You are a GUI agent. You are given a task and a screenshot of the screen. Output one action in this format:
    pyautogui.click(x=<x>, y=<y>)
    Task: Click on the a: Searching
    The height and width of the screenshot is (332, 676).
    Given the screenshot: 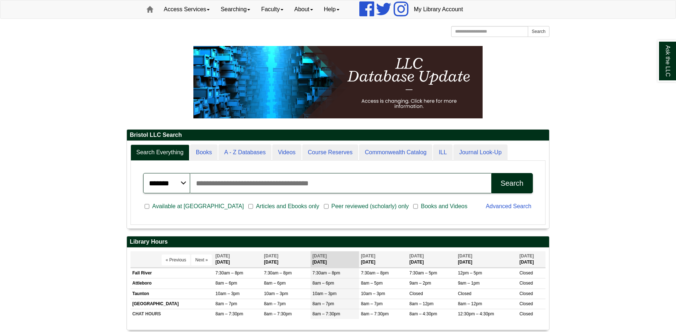 What is the action you would take?
    pyautogui.click(x=235, y=9)
    